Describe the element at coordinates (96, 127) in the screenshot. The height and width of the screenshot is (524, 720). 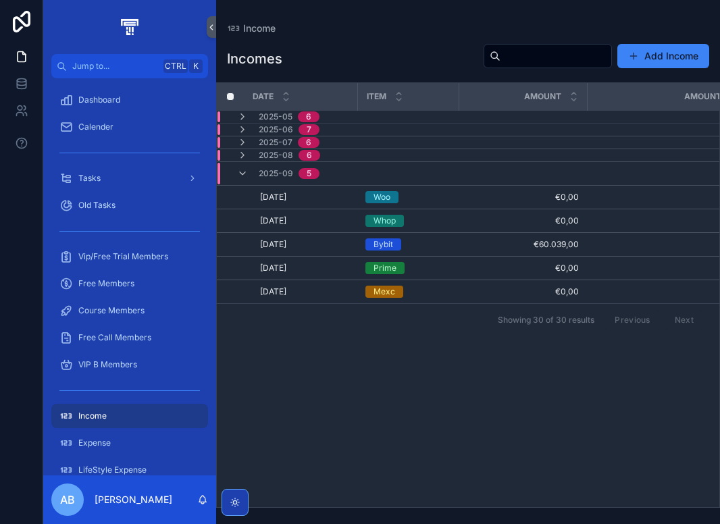
I see `span: Calender` at that location.